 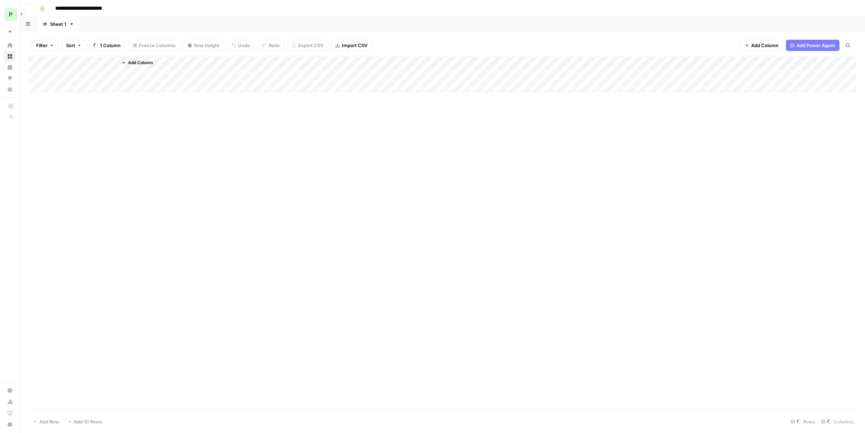 What do you see at coordinates (274, 45) in the screenshot?
I see `span: Redo` at bounding box center [274, 45].